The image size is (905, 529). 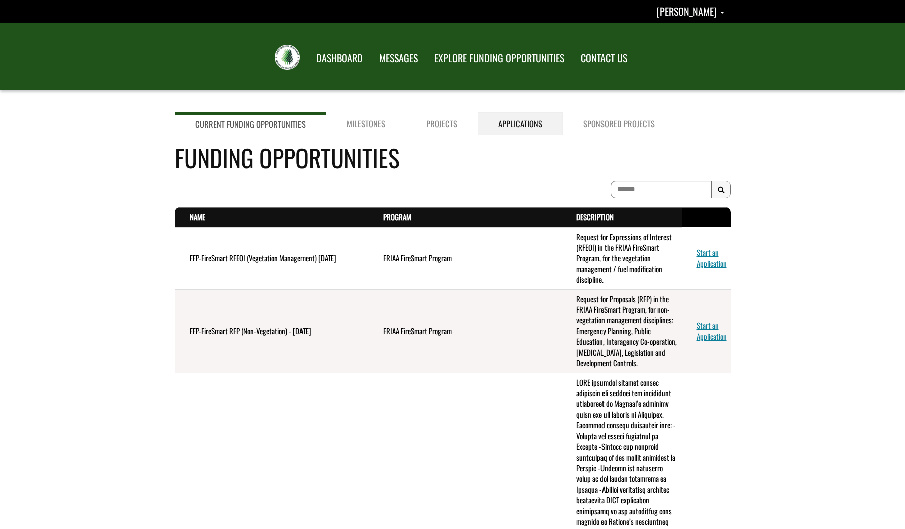 I want to click on input: To search on partial text, use the asterisk (*) wildcard character., so click(x=661, y=189).